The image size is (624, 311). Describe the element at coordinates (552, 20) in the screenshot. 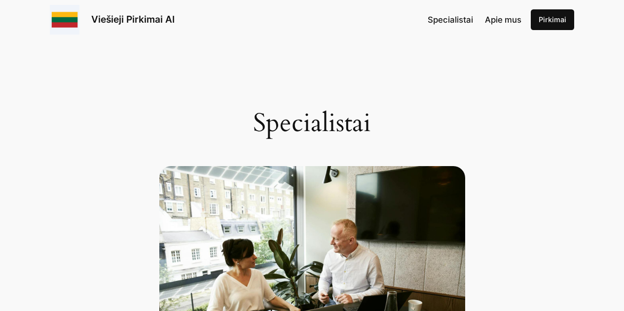

I see `a: Pirkimai` at that location.